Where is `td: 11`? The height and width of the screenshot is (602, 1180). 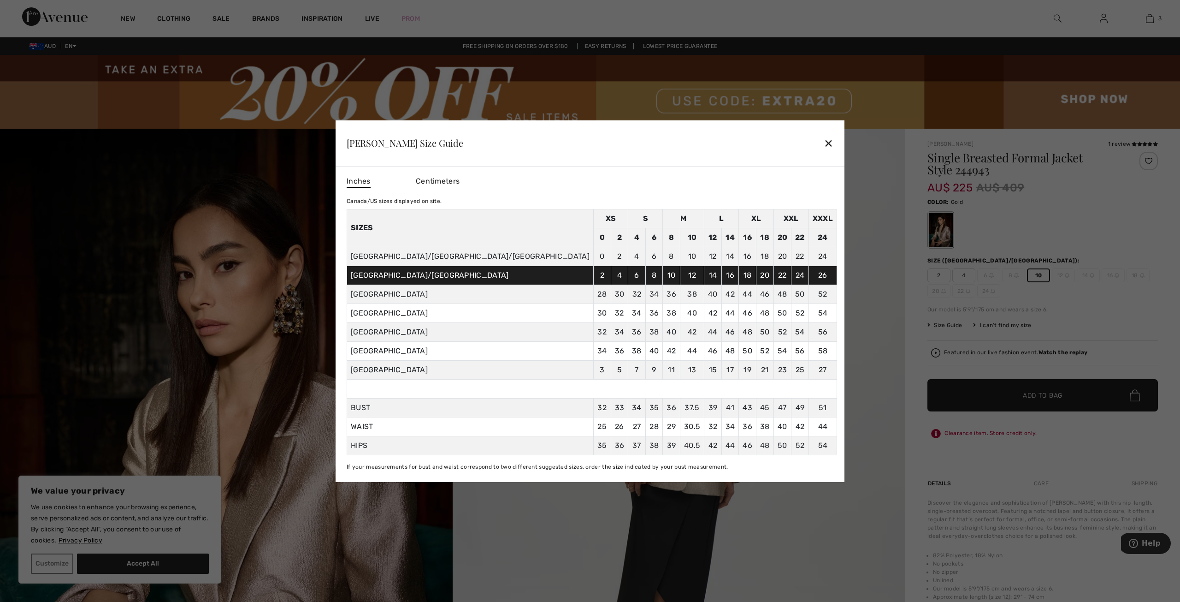
td: 11 is located at coordinates (672, 369).